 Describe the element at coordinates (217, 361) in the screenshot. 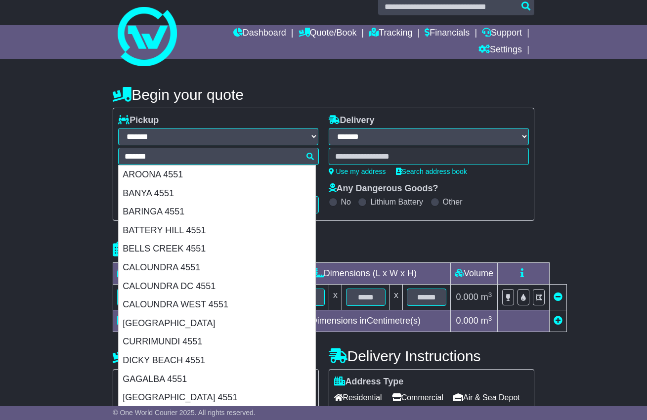

I see `div: DICKY BEACH 4551` at that location.